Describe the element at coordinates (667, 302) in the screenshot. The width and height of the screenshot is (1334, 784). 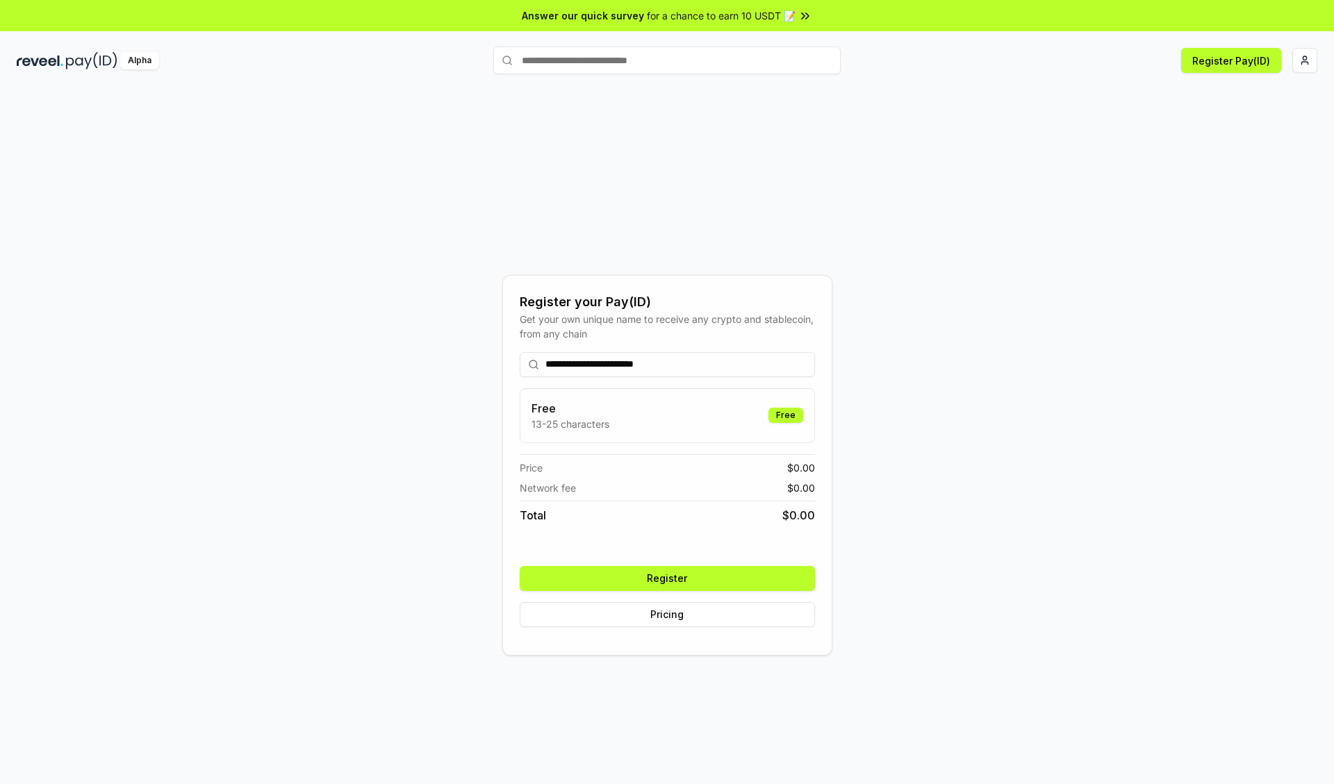
I see `div: Register your Pay(ID)` at that location.